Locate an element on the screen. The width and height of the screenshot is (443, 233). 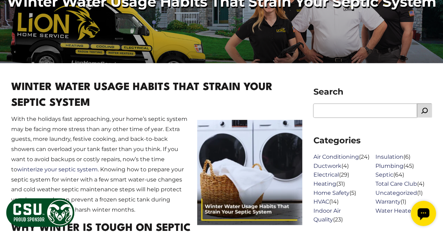
a: Uncategorized is located at coordinates (396, 193).